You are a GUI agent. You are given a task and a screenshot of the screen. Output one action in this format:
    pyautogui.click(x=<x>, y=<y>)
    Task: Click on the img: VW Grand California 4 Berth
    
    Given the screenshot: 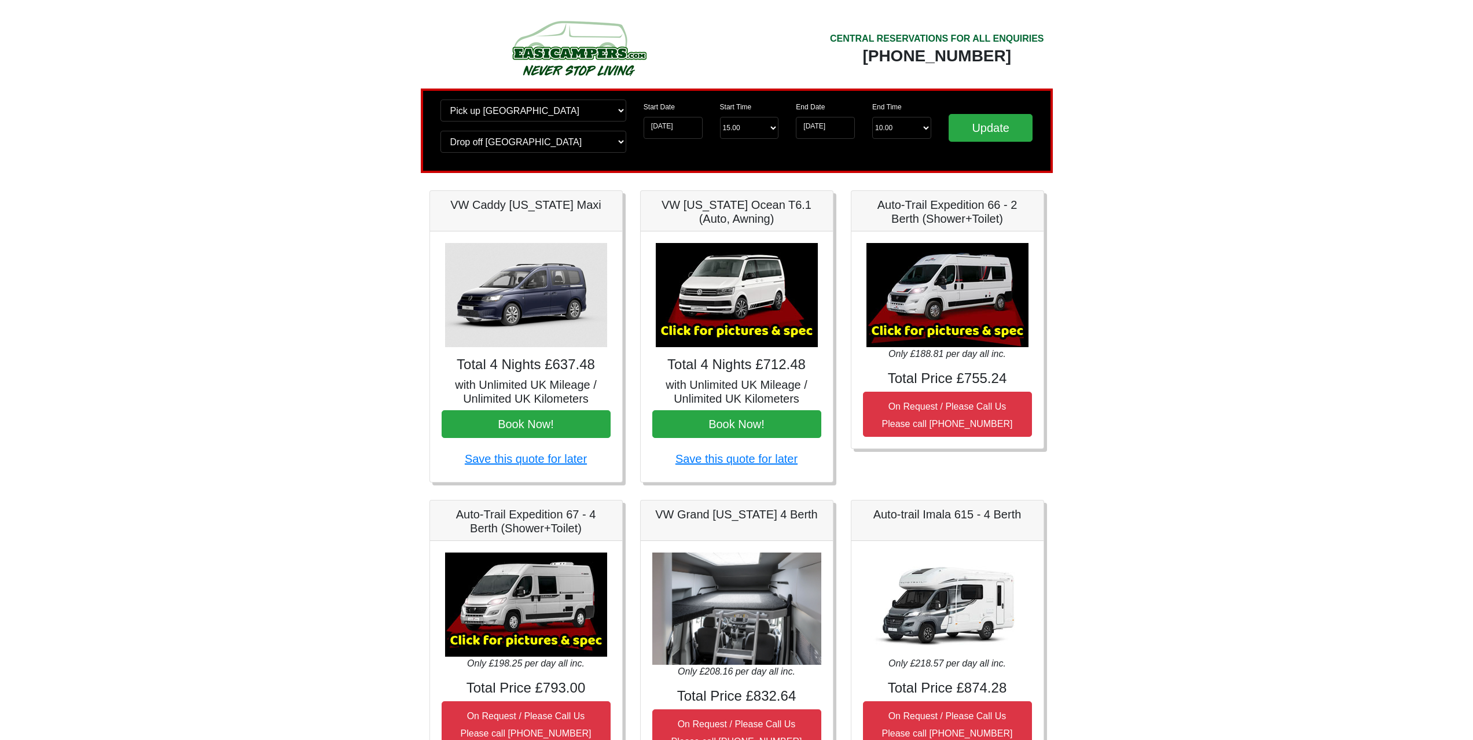 What is the action you would take?
    pyautogui.click(x=737, y=609)
    